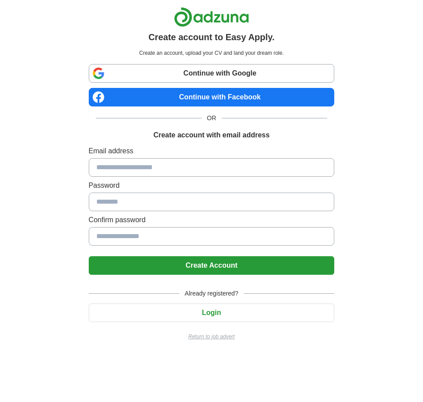 The height and width of the screenshot is (402, 423). What do you see at coordinates (212, 220) in the screenshot?
I see `label: Confirm password` at bounding box center [212, 220].